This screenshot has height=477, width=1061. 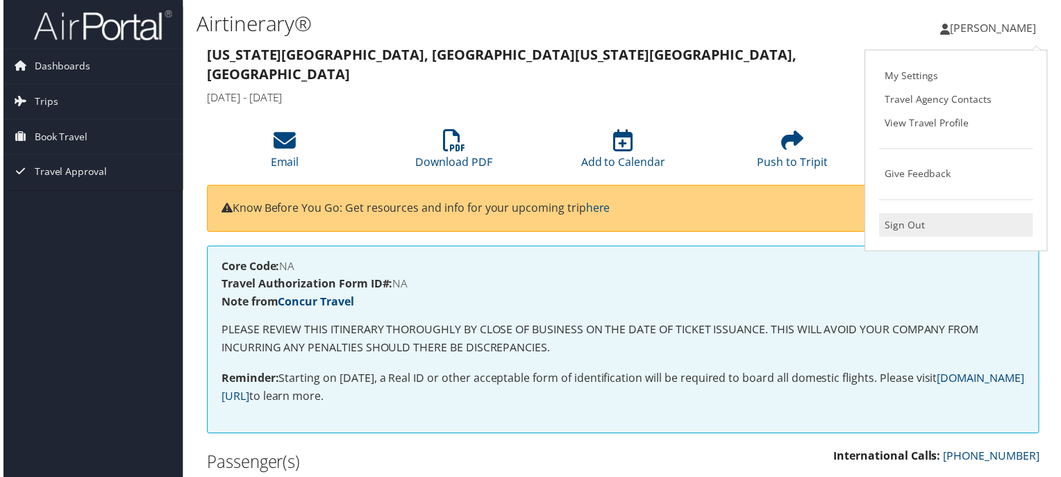 What do you see at coordinates (793, 154) in the screenshot?
I see `a: Push to Tripit` at bounding box center [793, 154].